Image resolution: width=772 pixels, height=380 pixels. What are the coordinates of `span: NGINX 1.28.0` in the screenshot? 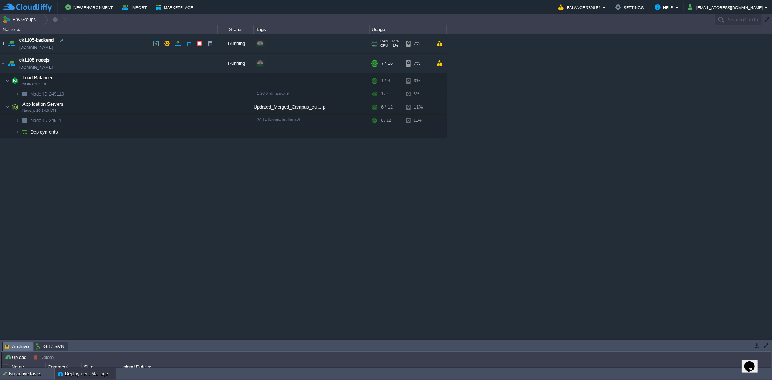 It's located at (34, 84).